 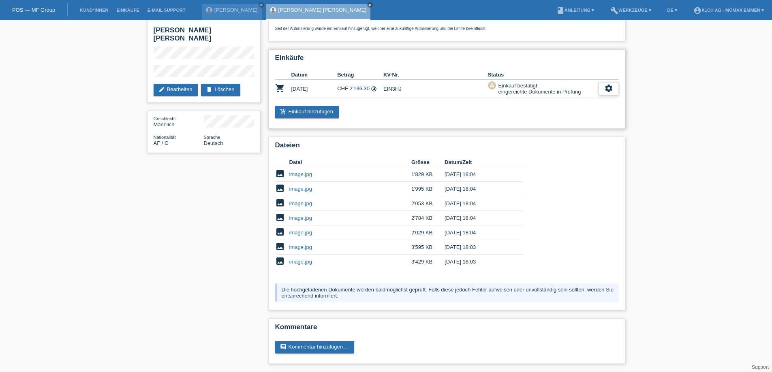 I want to click on i: build, so click(x=614, y=11).